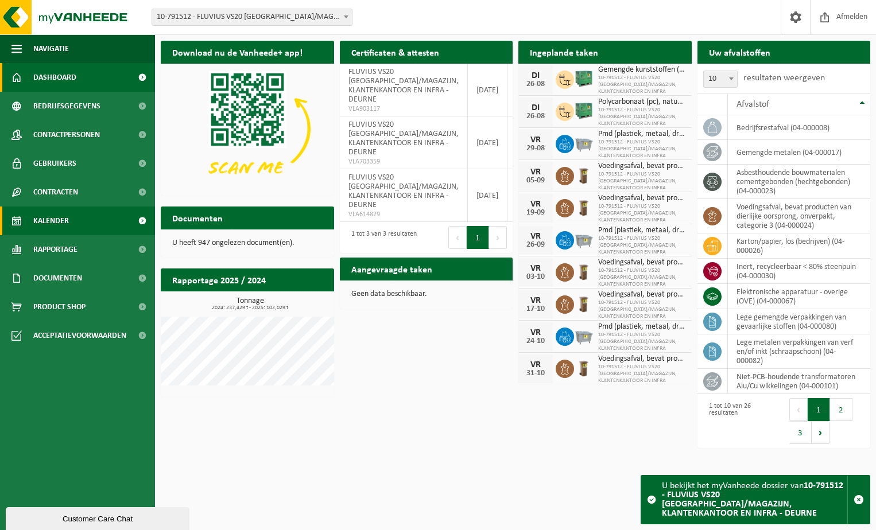 Image resolution: width=876 pixels, height=530 pixels. What do you see at coordinates (799, 182) in the screenshot?
I see `td: asbesthoudende bouwmaterialen cementgebonden (hechtgebonden) (04-000023)` at bounding box center [799, 182].